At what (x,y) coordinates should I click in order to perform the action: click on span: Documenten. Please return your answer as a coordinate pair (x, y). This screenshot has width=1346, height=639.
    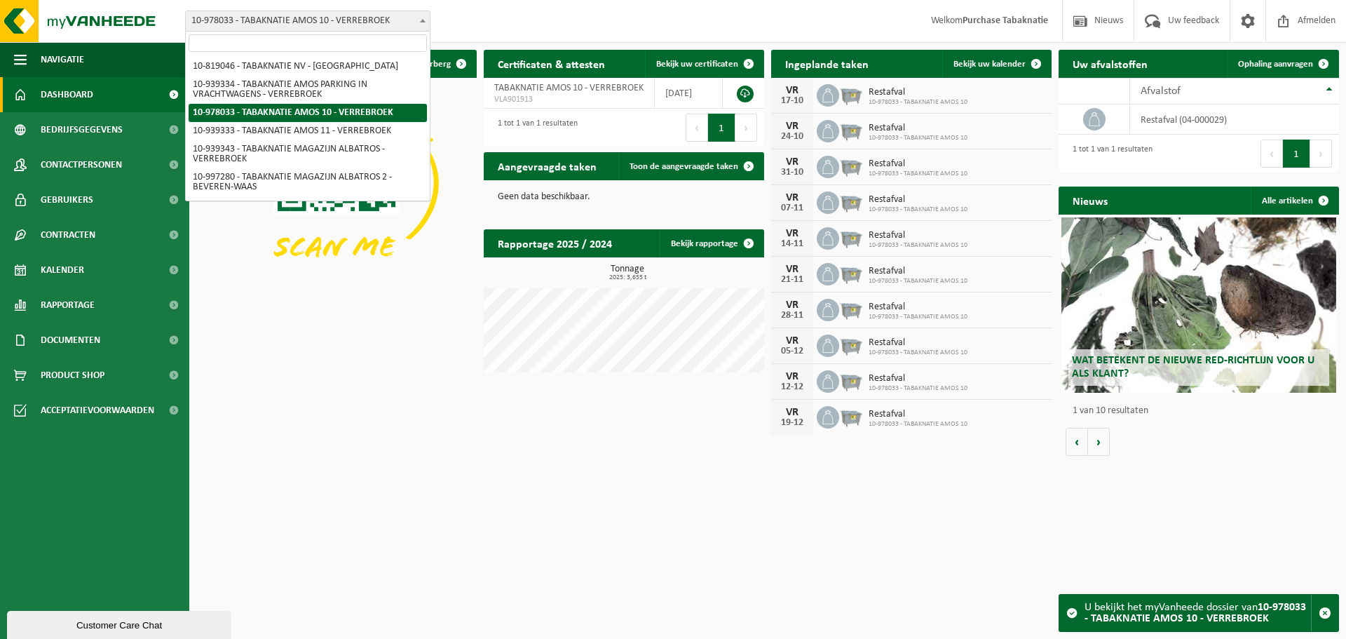
    Looking at the image, I should click on (70, 340).